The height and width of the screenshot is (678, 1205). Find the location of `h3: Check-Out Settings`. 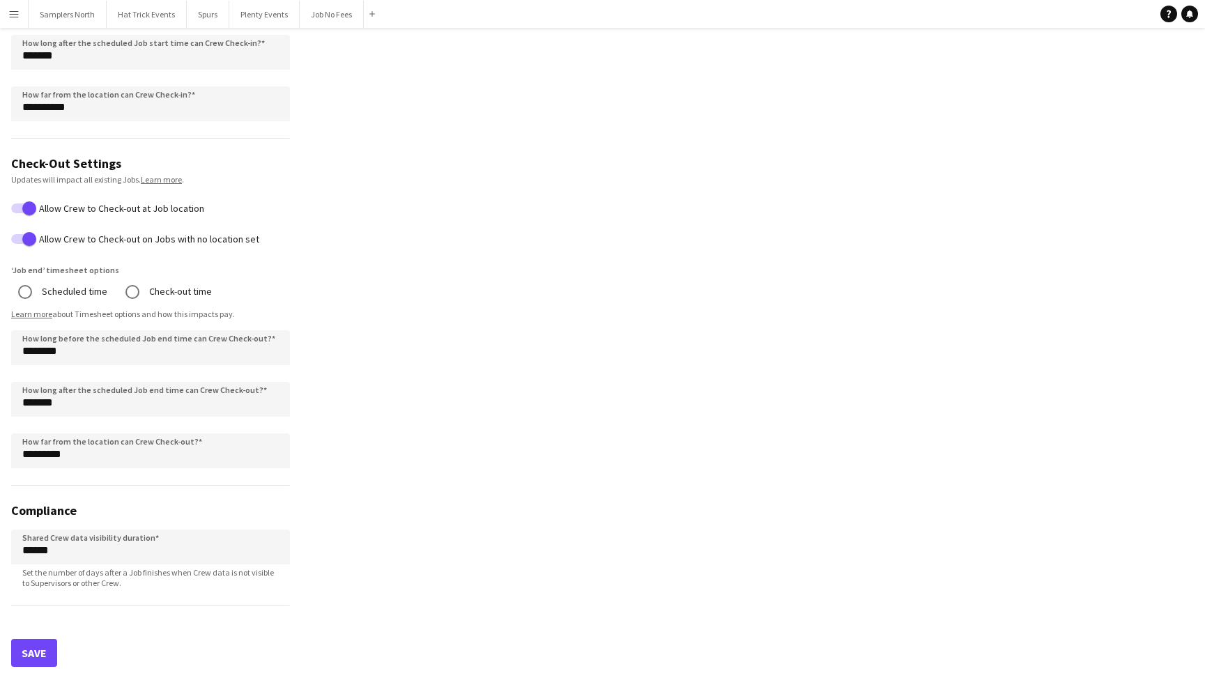

h3: Check-Out Settings is located at coordinates (151, 163).